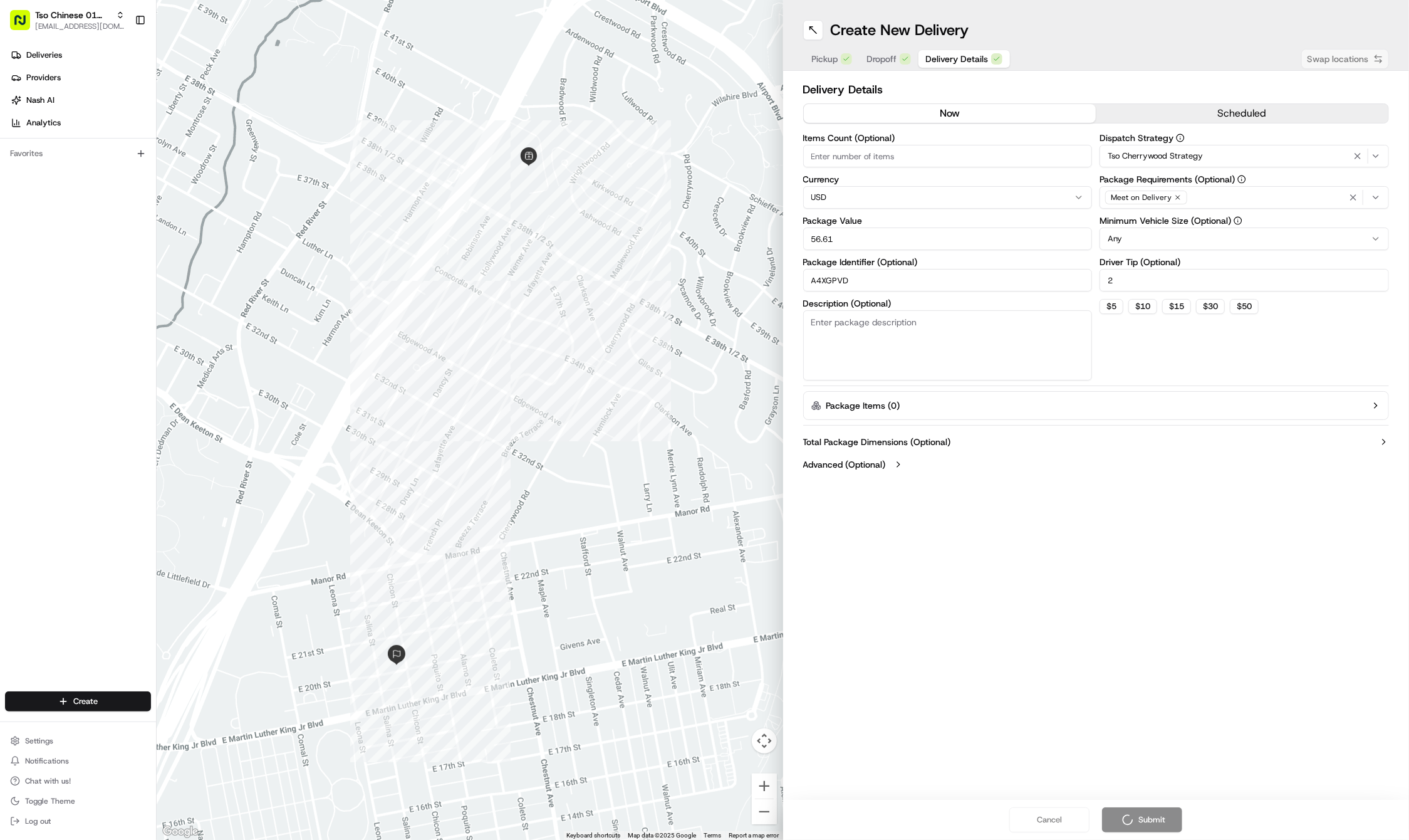 Image resolution: width=1409 pixels, height=840 pixels. Describe the element at coordinates (883, 59) in the screenshot. I see `span: Dropoff` at that location.